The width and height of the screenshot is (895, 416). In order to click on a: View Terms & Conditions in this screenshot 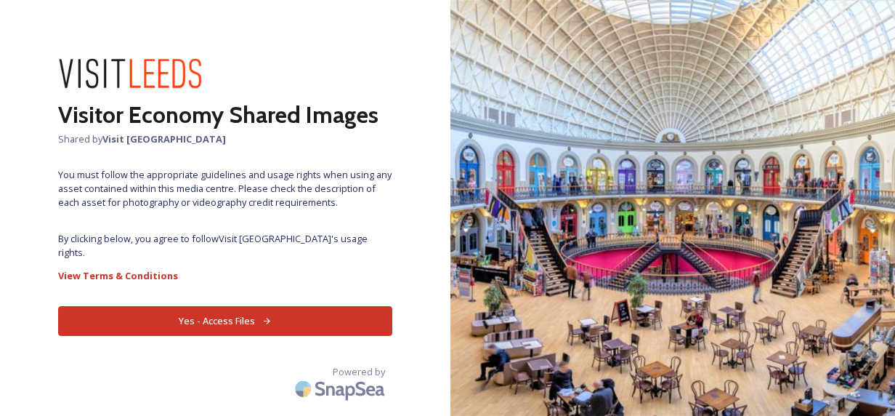, I will do `click(225, 275)`.